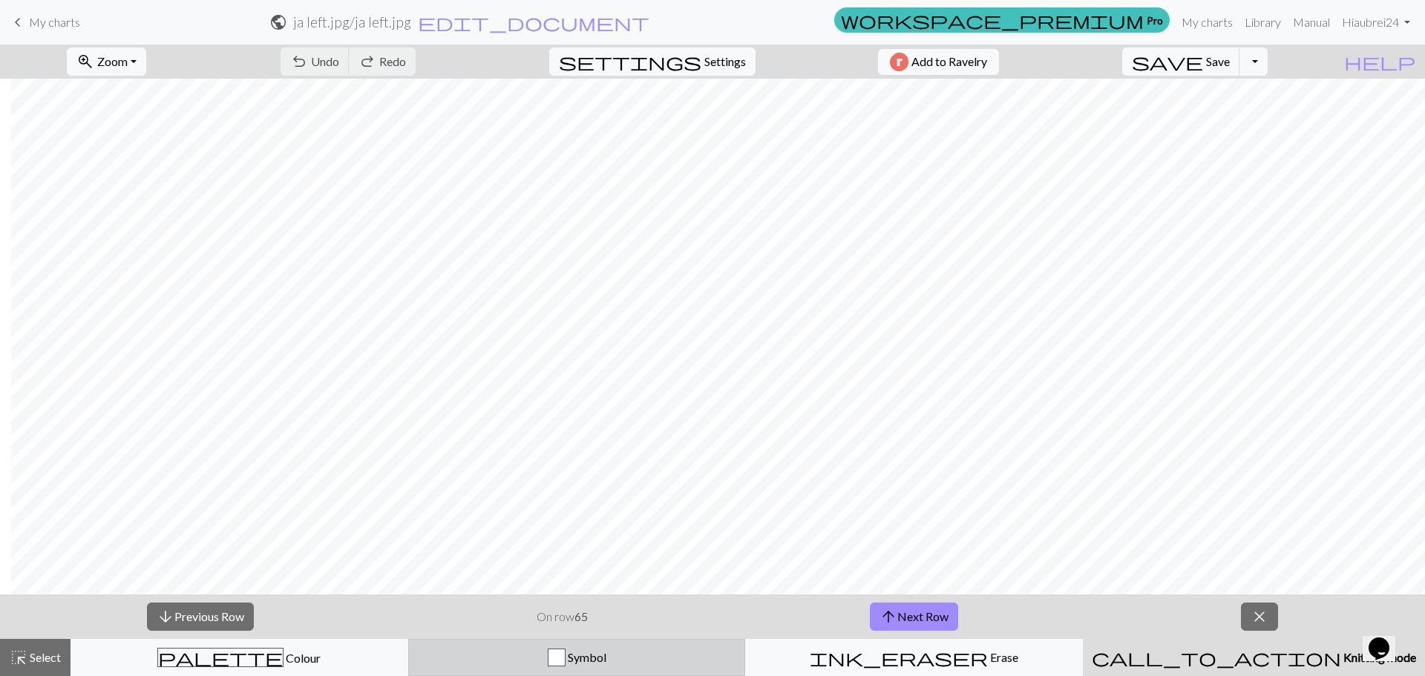 This screenshot has height=676, width=1425. I want to click on button: Erase, so click(913, 657).